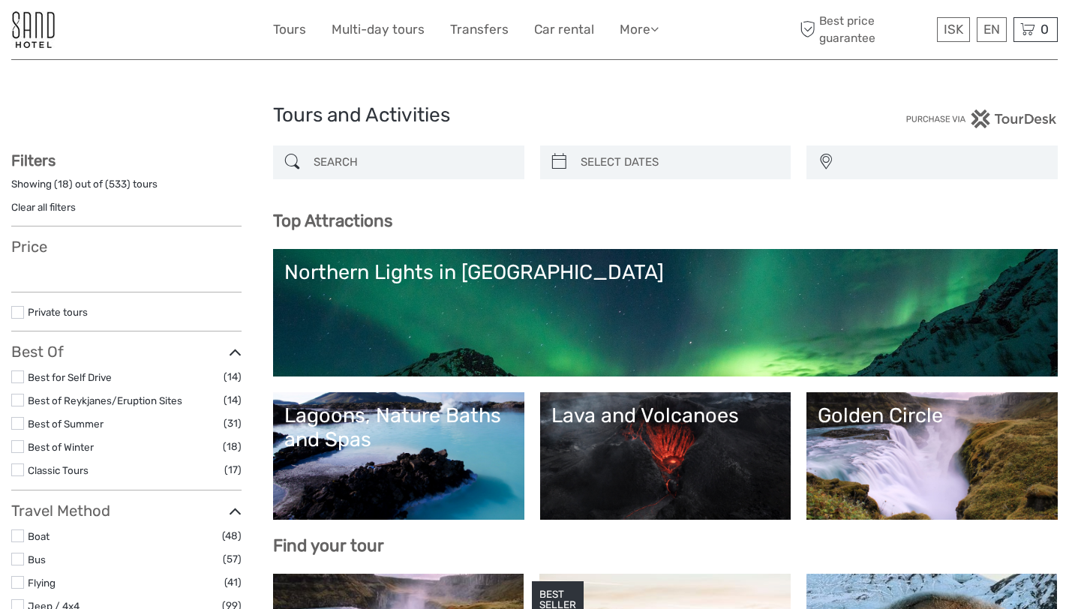 The height and width of the screenshot is (609, 1069). What do you see at coordinates (38, 537) in the screenshot?
I see `a: Boat` at bounding box center [38, 537].